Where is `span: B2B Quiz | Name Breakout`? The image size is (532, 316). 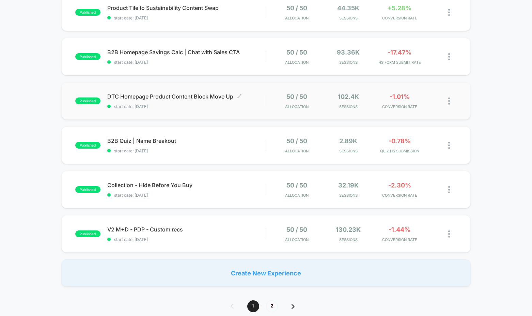
span: B2B Quiz | Name Breakout is located at coordinates (187, 141).